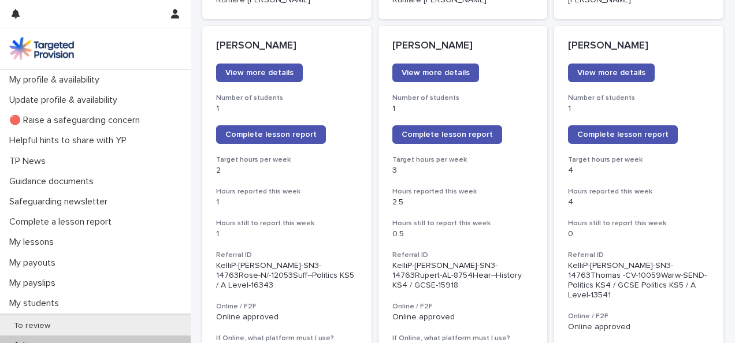 The width and height of the screenshot is (735, 343). Describe the element at coordinates (54, 182) in the screenshot. I see `p: Guidance documents` at that location.